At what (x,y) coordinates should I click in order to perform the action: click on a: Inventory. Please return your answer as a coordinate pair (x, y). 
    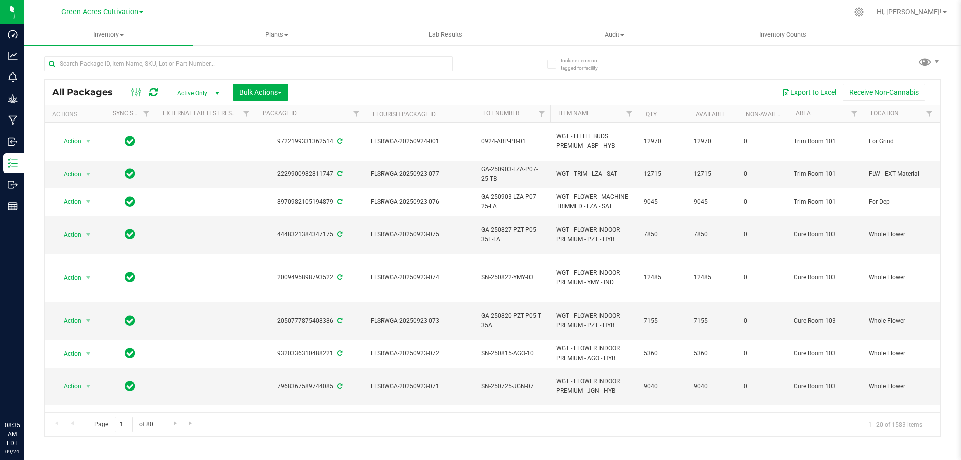
    Looking at the image, I should click on (108, 35).